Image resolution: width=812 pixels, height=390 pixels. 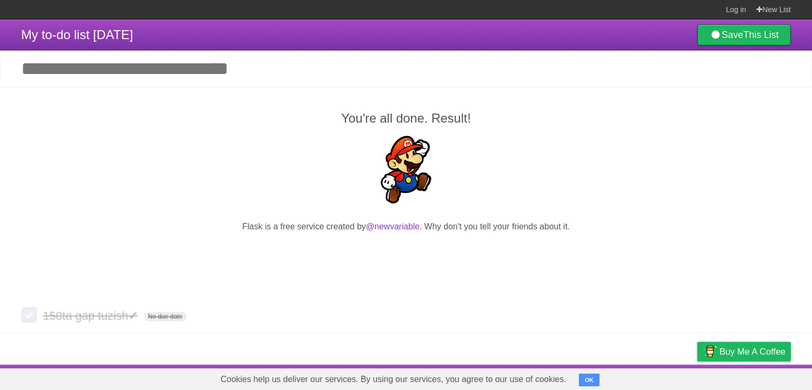 I want to click on span: Cookies help us deliver our services. By using our services, you agree to our use of cookies., so click(x=393, y=379).